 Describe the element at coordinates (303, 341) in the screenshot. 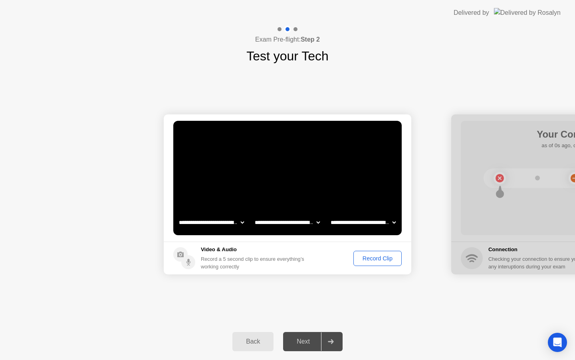

I see `div: Next` at that location.